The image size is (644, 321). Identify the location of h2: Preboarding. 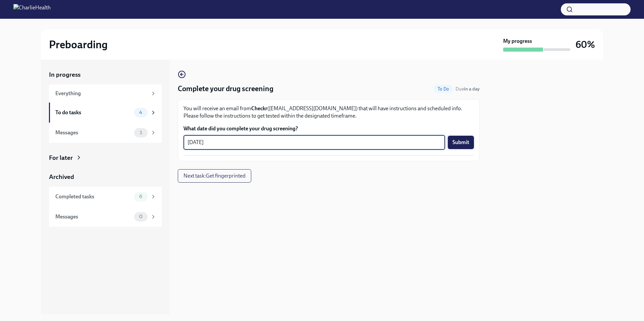
(78, 45).